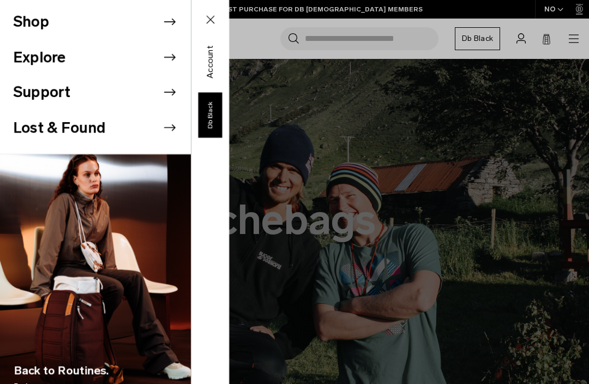  I want to click on button: Explore, so click(39, 57).